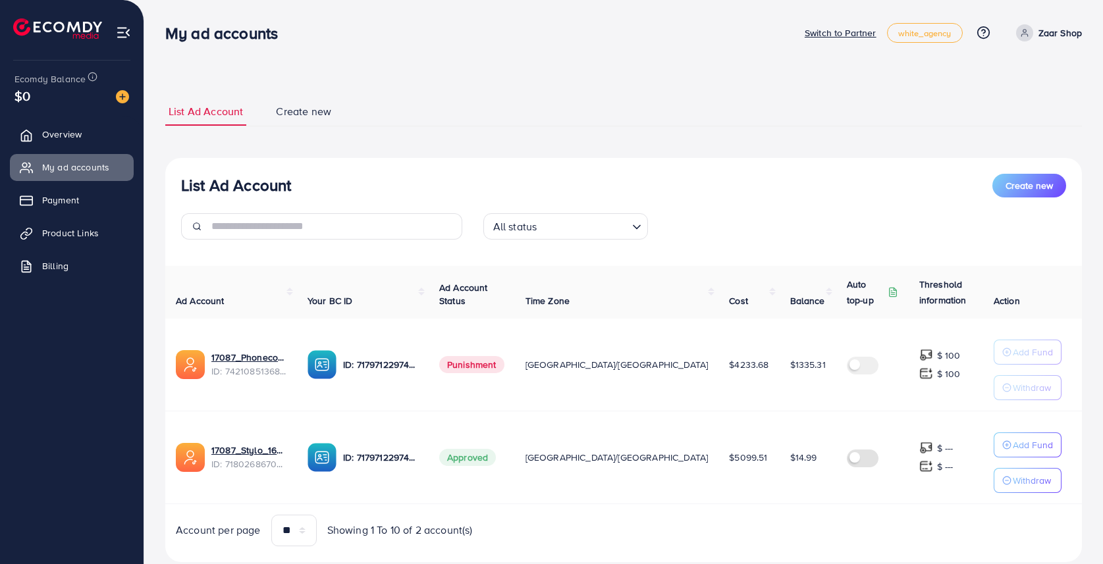 This screenshot has height=564, width=1103. What do you see at coordinates (122, 97) in the screenshot?
I see `img: image` at bounding box center [122, 97].